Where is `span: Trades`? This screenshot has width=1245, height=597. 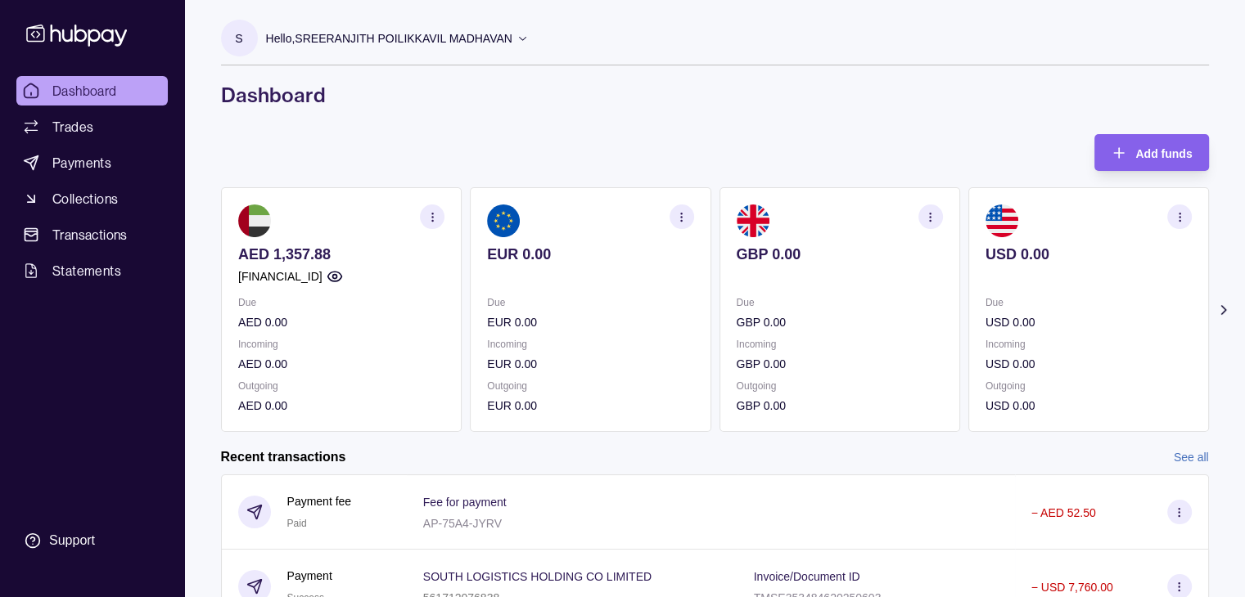 span: Trades is located at coordinates (73, 127).